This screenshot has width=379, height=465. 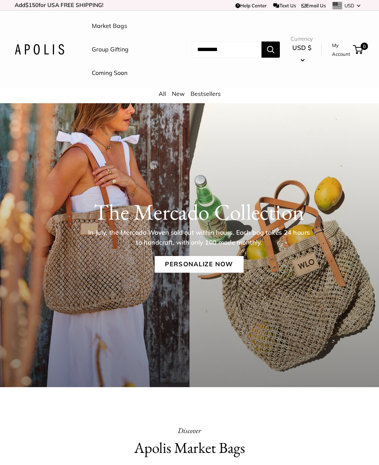 What do you see at coordinates (301, 39) in the screenshot?
I see `span: Currency` at bounding box center [301, 39].